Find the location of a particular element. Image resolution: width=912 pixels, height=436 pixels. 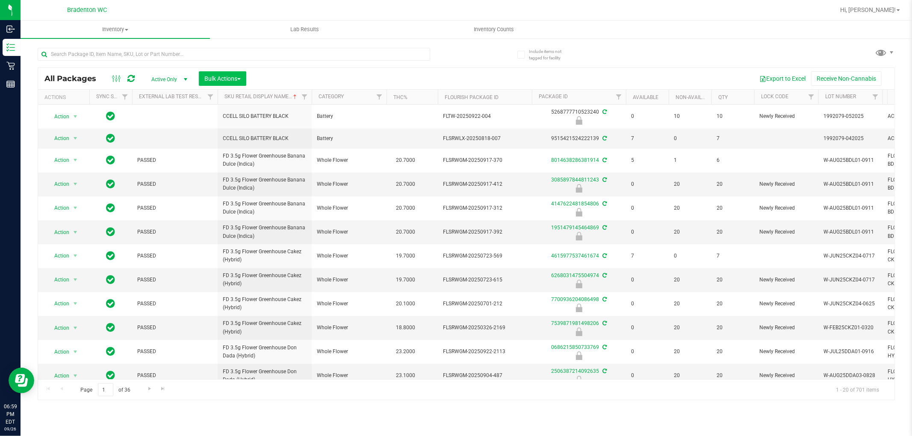

a: External Lab Test Result is located at coordinates (172, 97).